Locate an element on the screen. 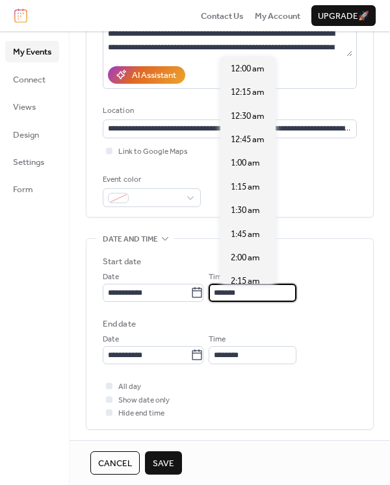 The height and width of the screenshot is (485, 390). span: Cancel is located at coordinates (115, 464).